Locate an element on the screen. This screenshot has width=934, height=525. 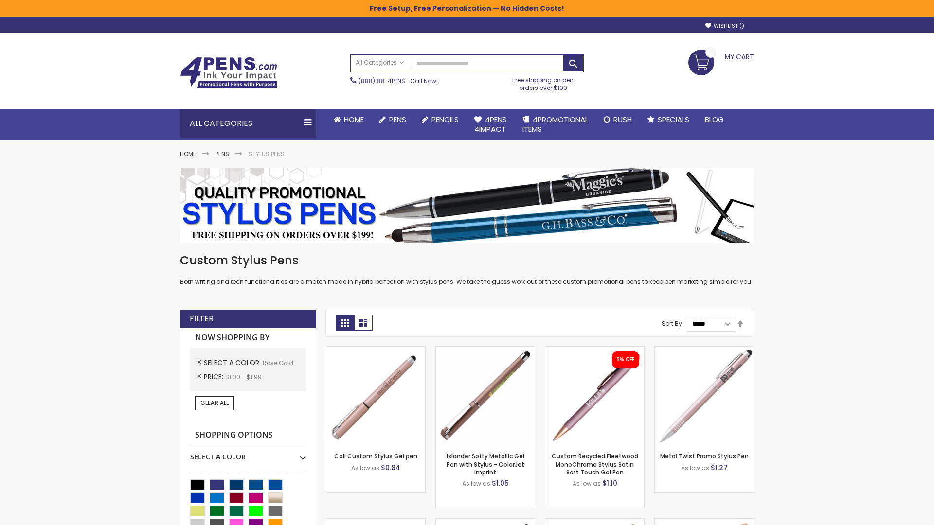
a: Metal Twist Promo Stylus Pen-Rose gold is located at coordinates (704, 350).